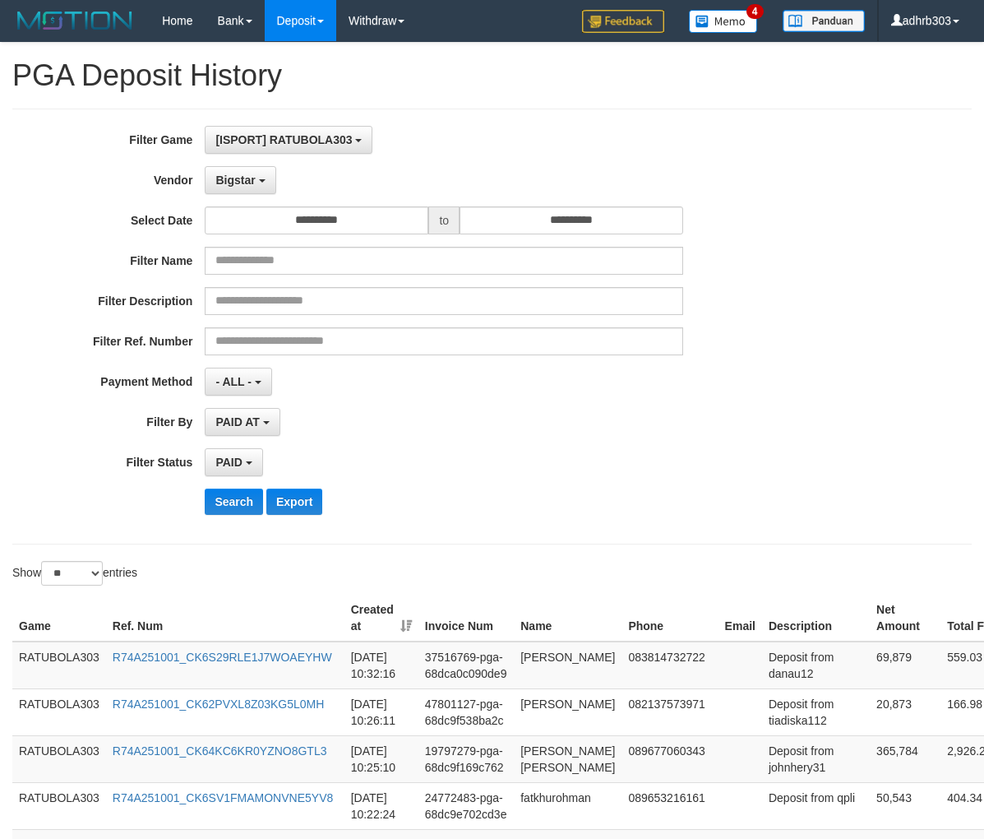 The width and height of the screenshot is (984, 839). I want to click on button: Export, so click(294, 502).